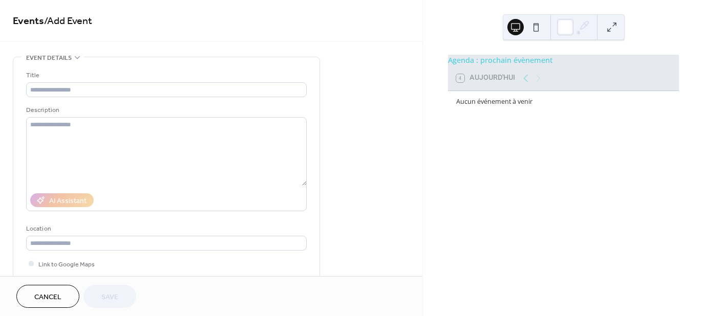 The image size is (704, 316). I want to click on span: Link to Google Maps, so click(67, 265).